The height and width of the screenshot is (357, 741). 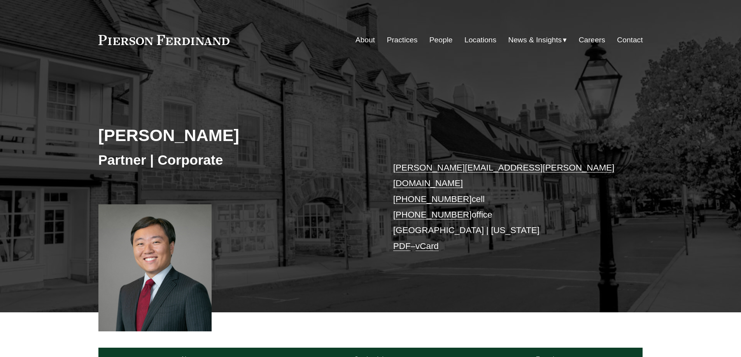 I want to click on h3: Partner | Corporate, so click(x=234, y=160).